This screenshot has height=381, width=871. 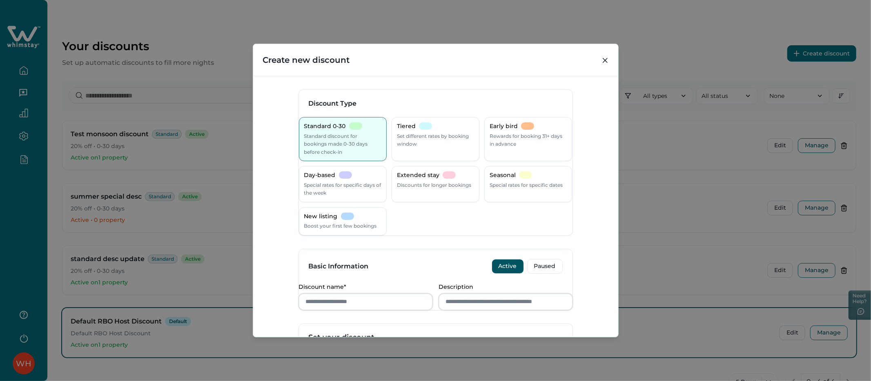 I want to click on h3: Discount Type, so click(x=436, y=104).